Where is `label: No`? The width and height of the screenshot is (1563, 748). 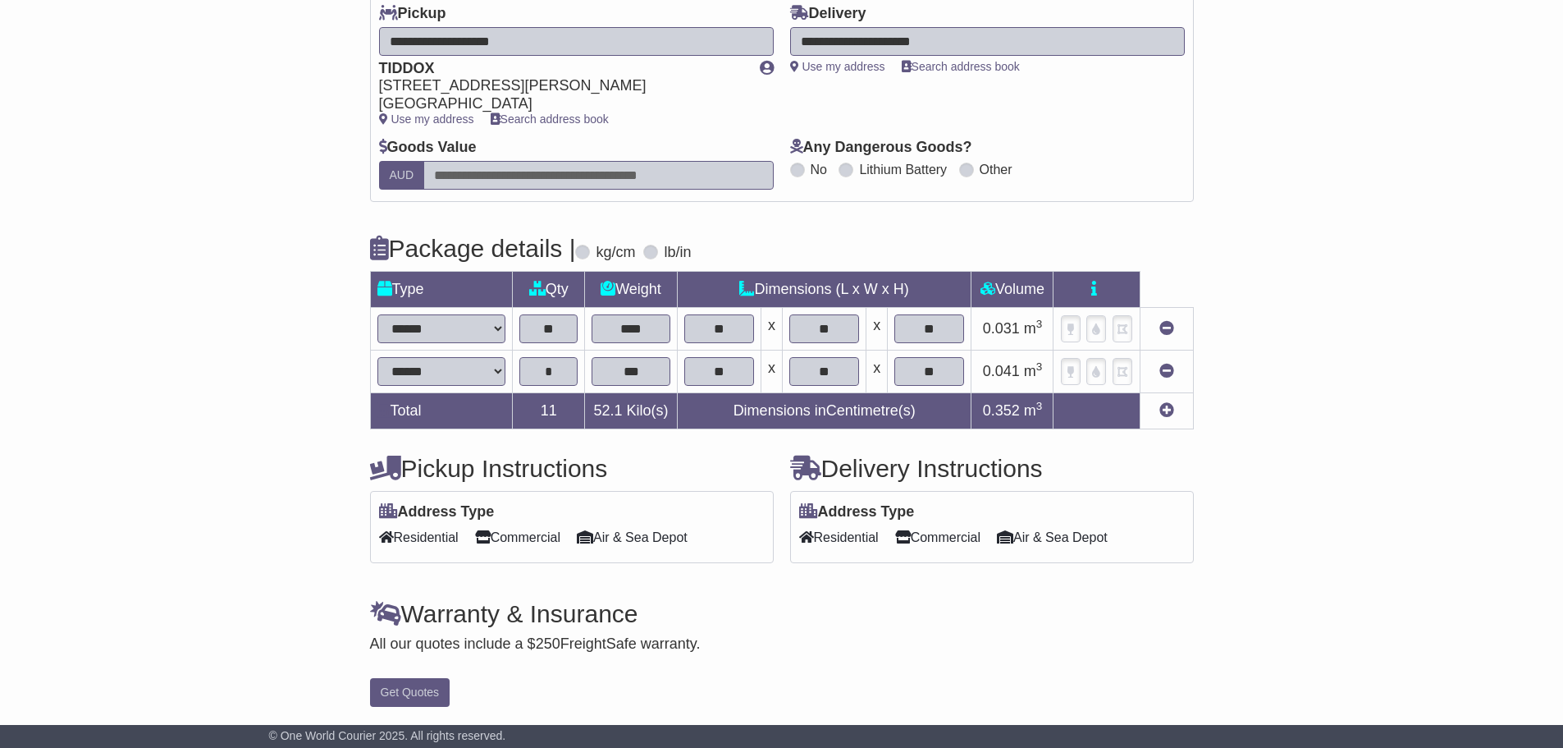 label: No is located at coordinates (819, 169).